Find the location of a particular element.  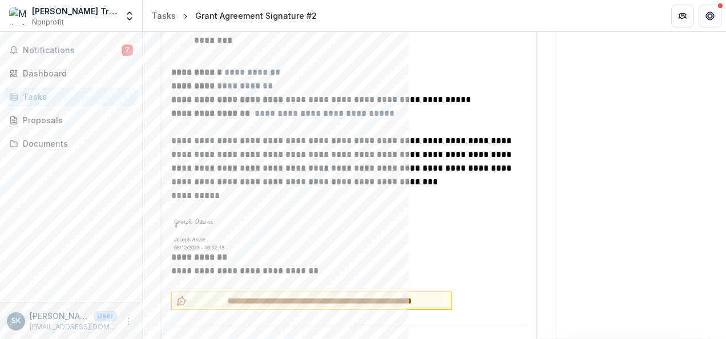

a: Dashboard is located at coordinates (71, 73).